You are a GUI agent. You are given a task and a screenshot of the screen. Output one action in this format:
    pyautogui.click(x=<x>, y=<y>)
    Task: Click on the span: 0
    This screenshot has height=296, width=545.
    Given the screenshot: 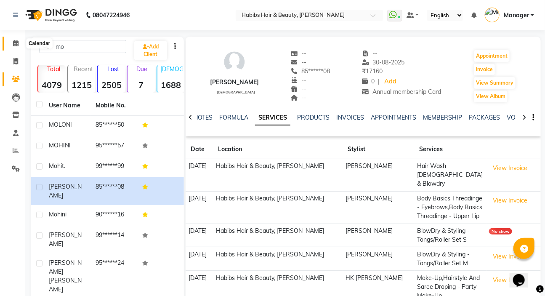 What is the action you would take?
    pyautogui.click(x=369, y=81)
    